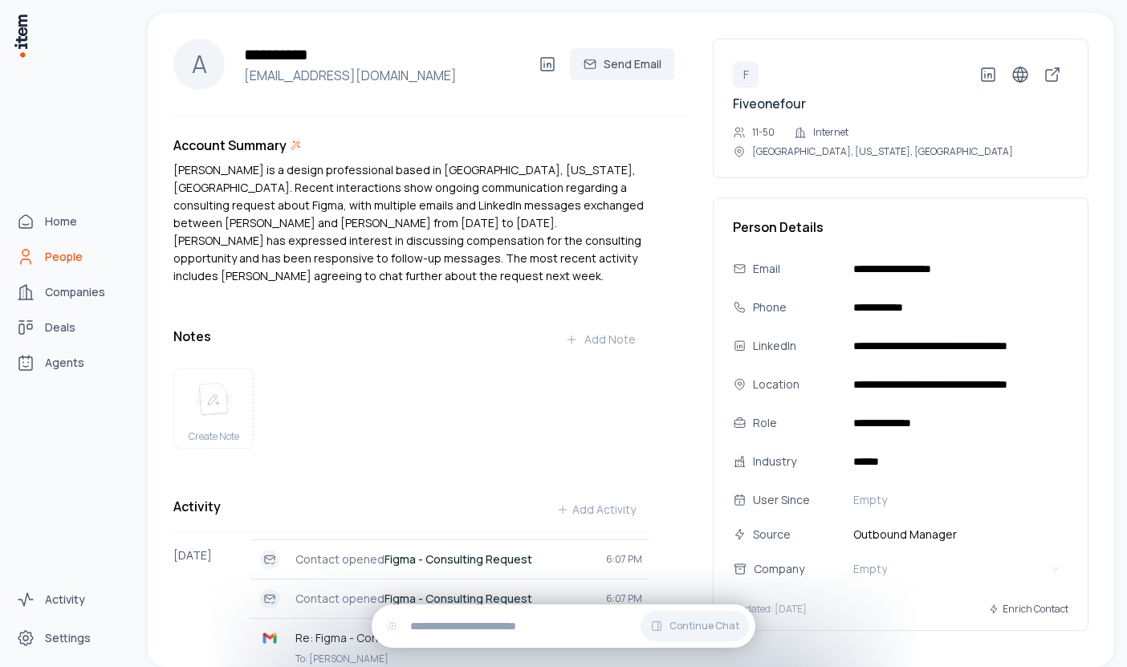  Describe the element at coordinates (796, 500) in the screenshot. I see `div: User Since` at that location.